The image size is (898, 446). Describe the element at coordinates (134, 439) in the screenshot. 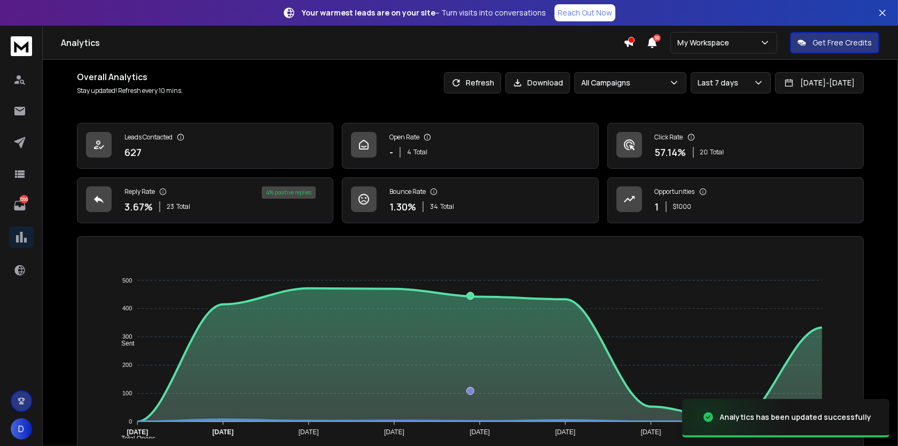

I see `span: Total Opens` at that location.